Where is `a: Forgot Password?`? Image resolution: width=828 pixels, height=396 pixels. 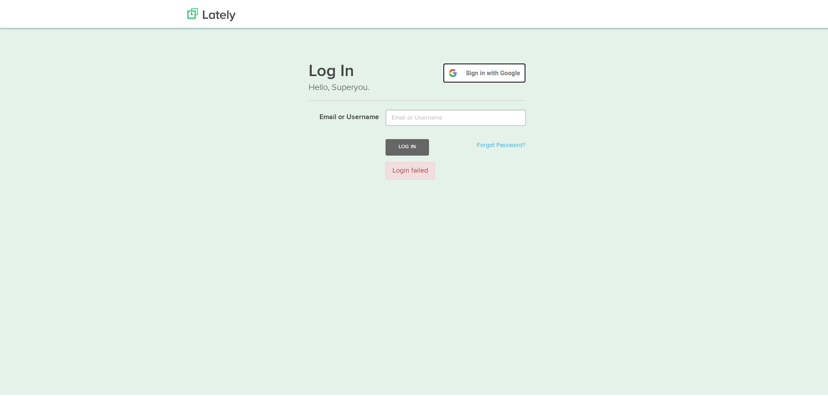
a: Forgot Password? is located at coordinates (501, 143).